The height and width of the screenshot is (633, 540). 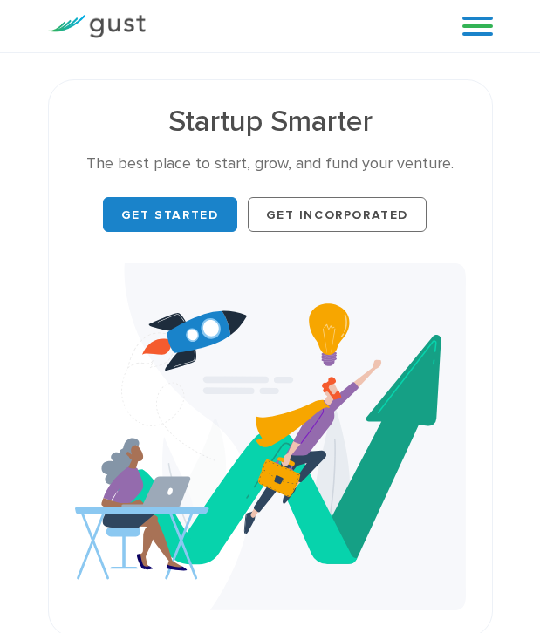 I want to click on div: The best place to start, grow, and fund your venture., so click(x=270, y=164).